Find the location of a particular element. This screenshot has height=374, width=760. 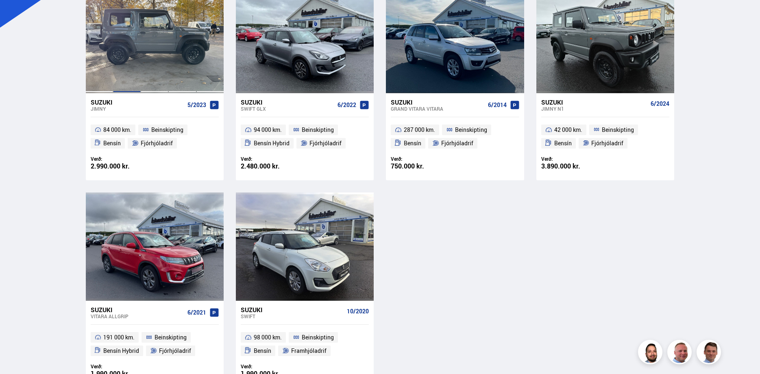

div: Swift is located at coordinates (292, 316).